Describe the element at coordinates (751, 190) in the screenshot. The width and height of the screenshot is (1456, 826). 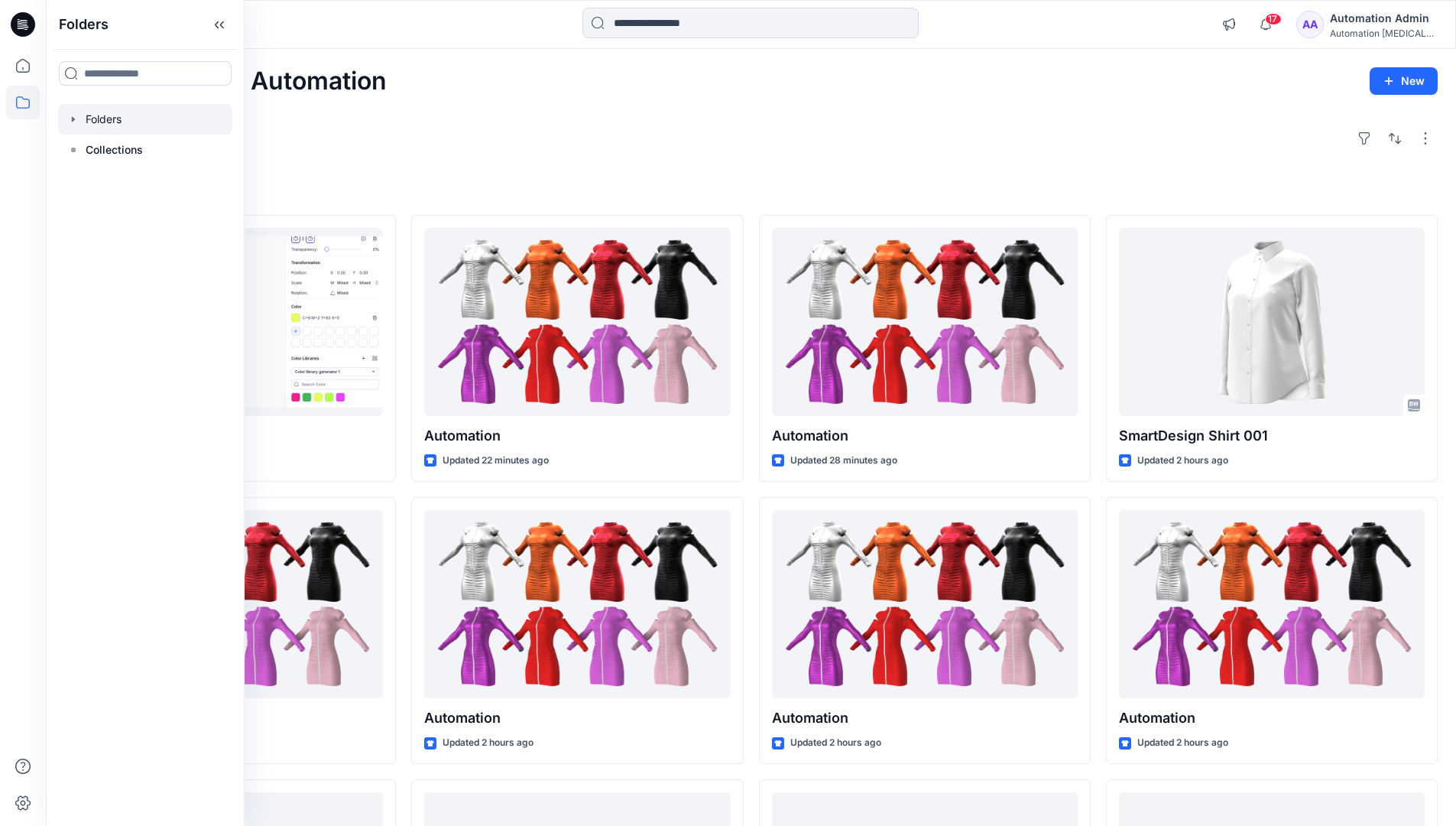
I see `h4: Styles` at that location.